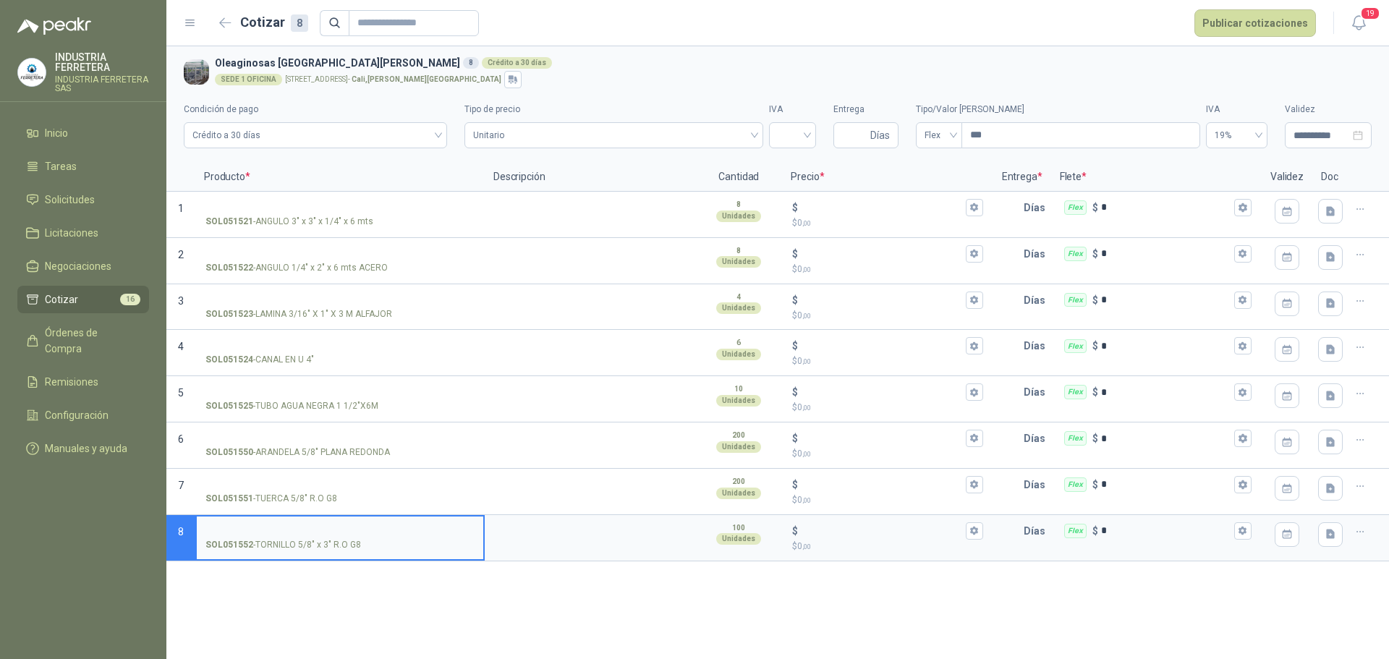 The image size is (1389, 659). Describe the element at coordinates (83, 415) in the screenshot. I see `a: Configuración` at that location.